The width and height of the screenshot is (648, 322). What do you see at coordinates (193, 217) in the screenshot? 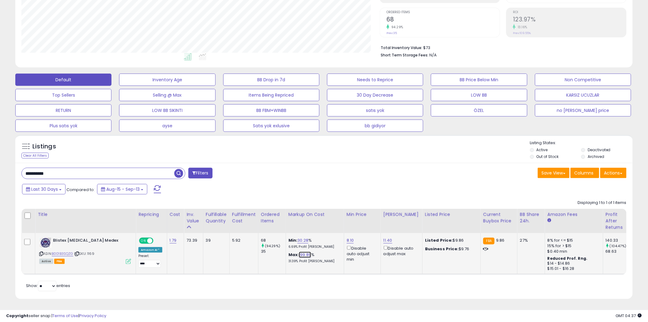
I see `div: Inv. value` at bounding box center [193, 217].